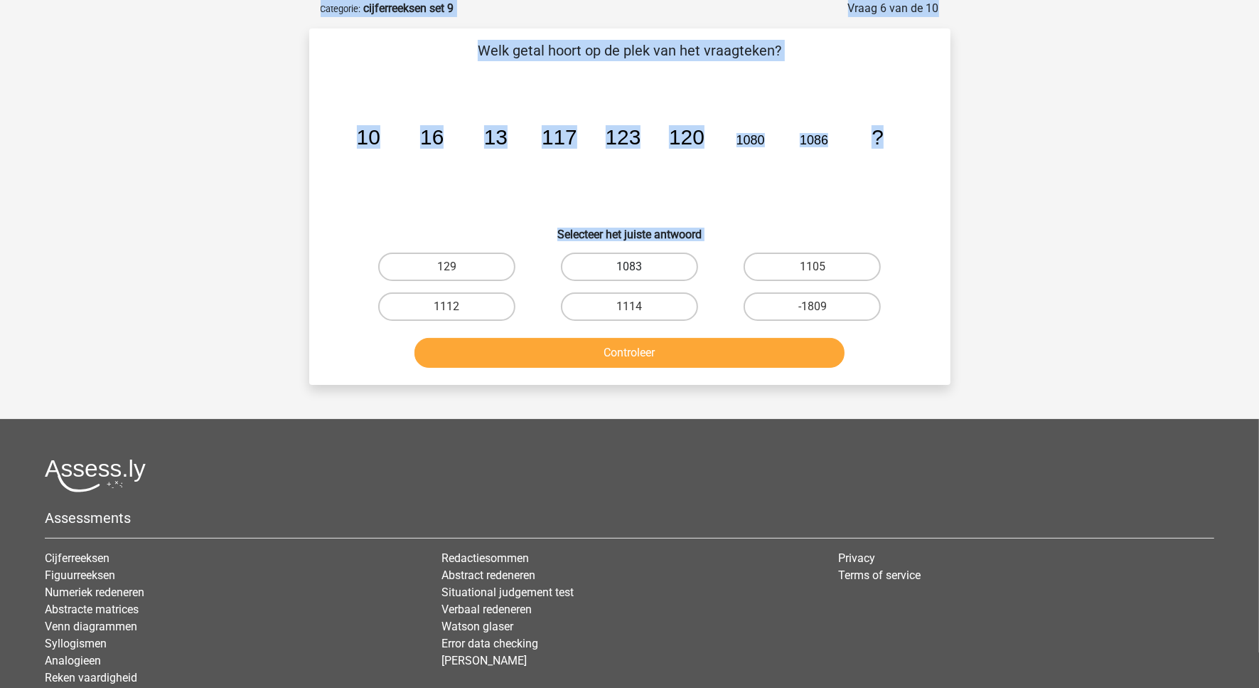 The image size is (1259, 688). What do you see at coordinates (630, 228) in the screenshot?
I see `h6: Selecteer het juiste antwoord` at bounding box center [630, 228].